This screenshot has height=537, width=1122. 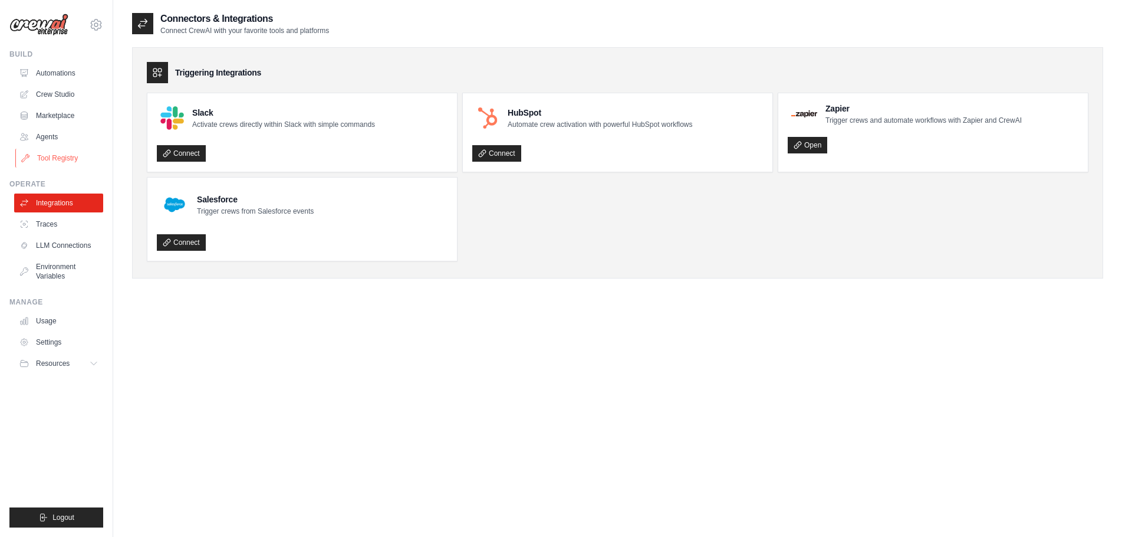 I want to click on a: Marketplace, so click(x=58, y=116).